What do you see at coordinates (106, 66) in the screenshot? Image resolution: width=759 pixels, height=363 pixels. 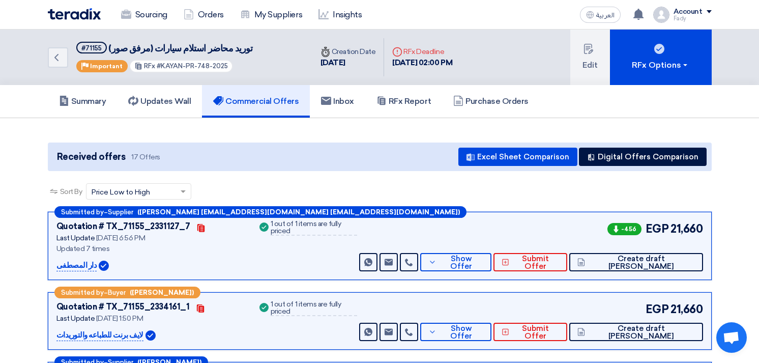 I see `span: Important` at bounding box center [106, 66].